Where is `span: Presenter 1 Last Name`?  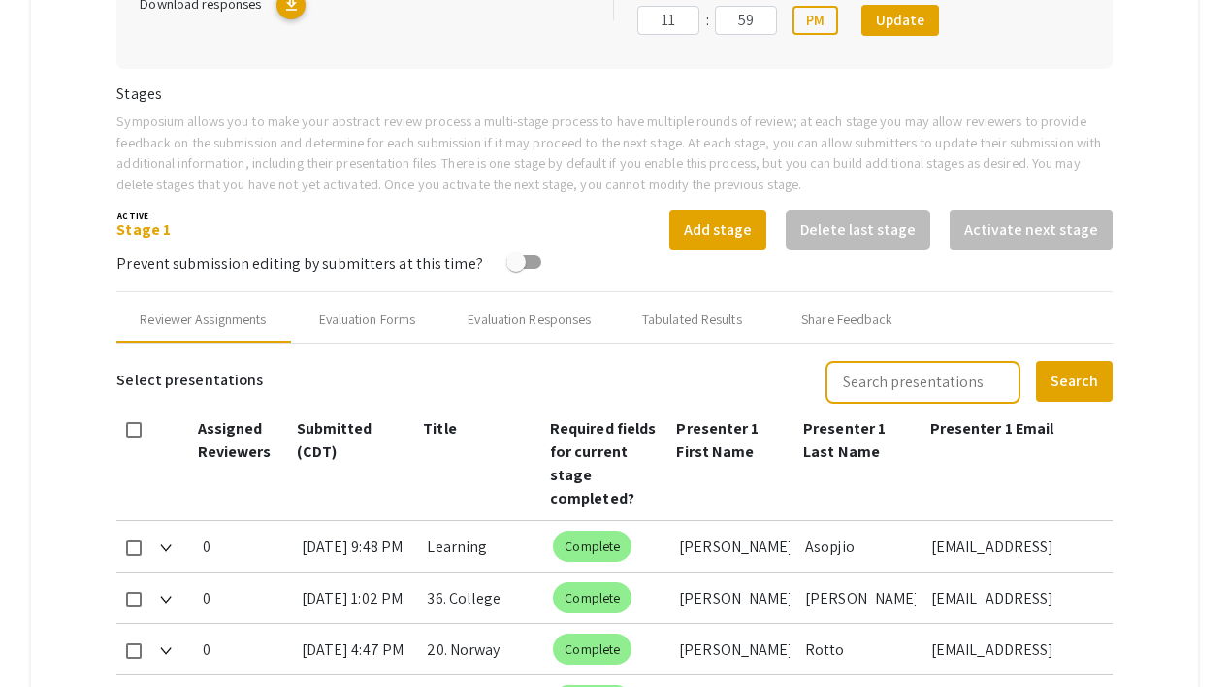 span: Presenter 1 Last Name is located at coordinates (844, 439).